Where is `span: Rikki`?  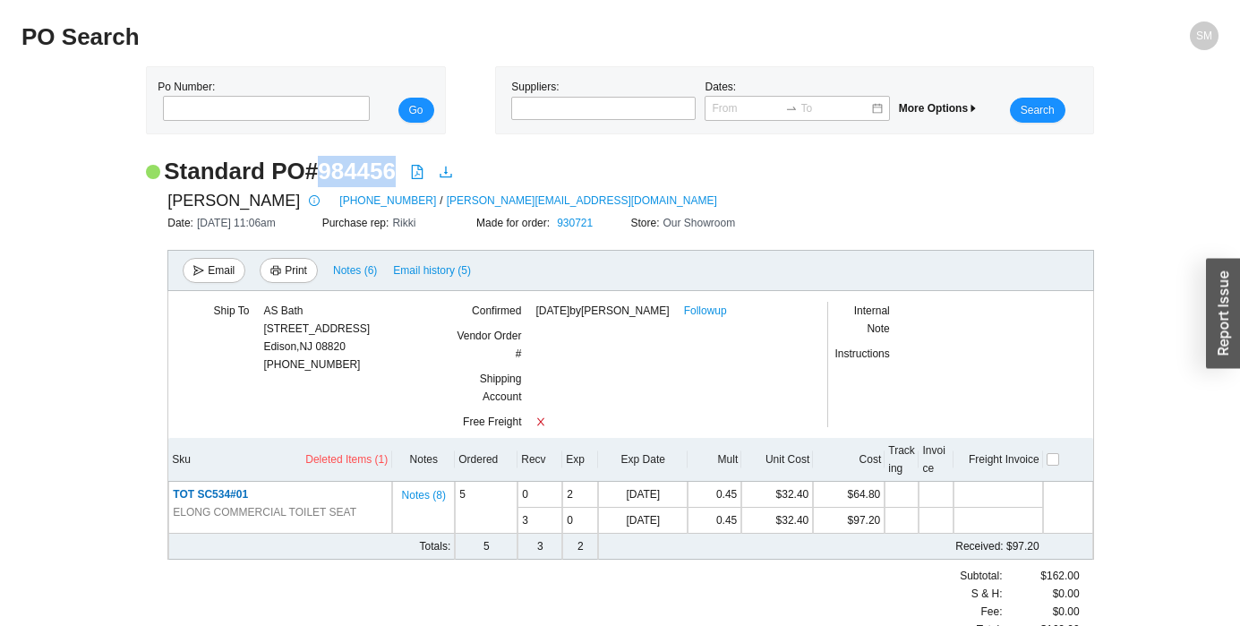
span: Rikki is located at coordinates (404, 223).